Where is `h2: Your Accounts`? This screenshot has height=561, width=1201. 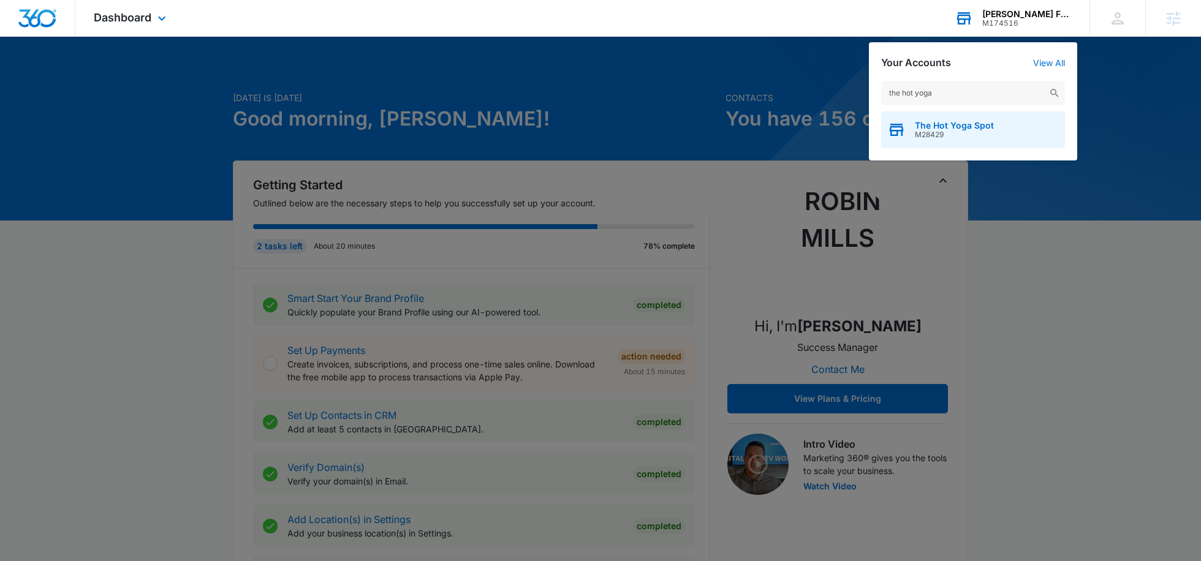
h2: Your Accounts is located at coordinates (916, 63).